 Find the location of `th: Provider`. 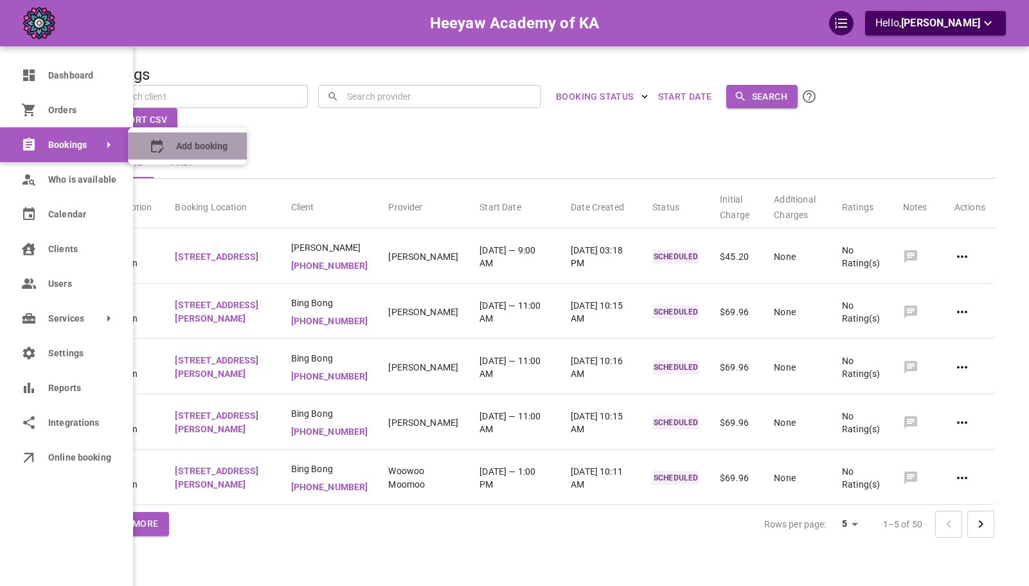

th: Provider is located at coordinates (424, 204).